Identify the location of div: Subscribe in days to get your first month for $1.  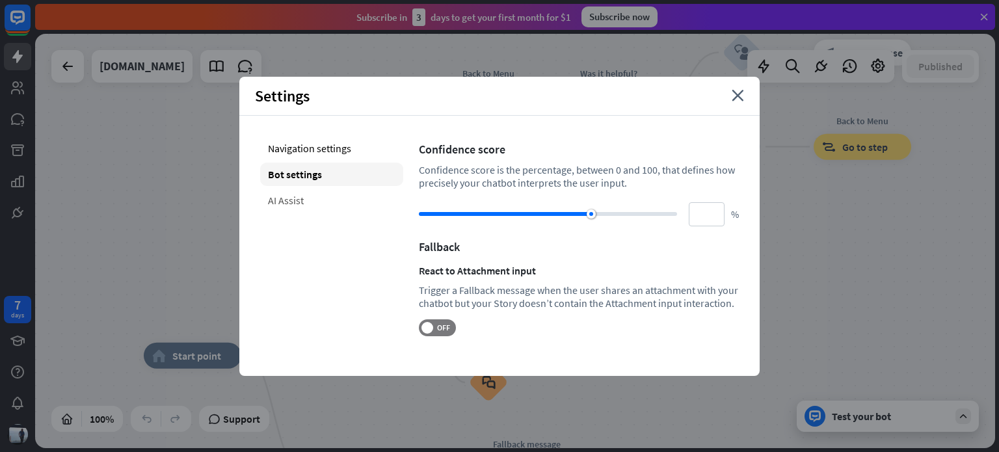
(464, 17).